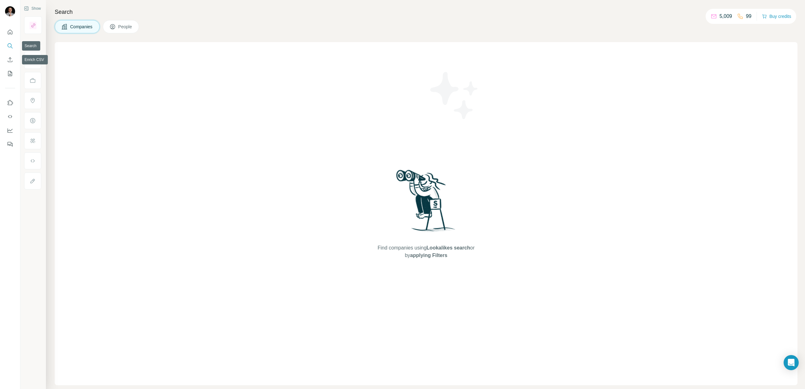  Describe the element at coordinates (10, 117) in the screenshot. I see `button: Use Surfe API` at that location.